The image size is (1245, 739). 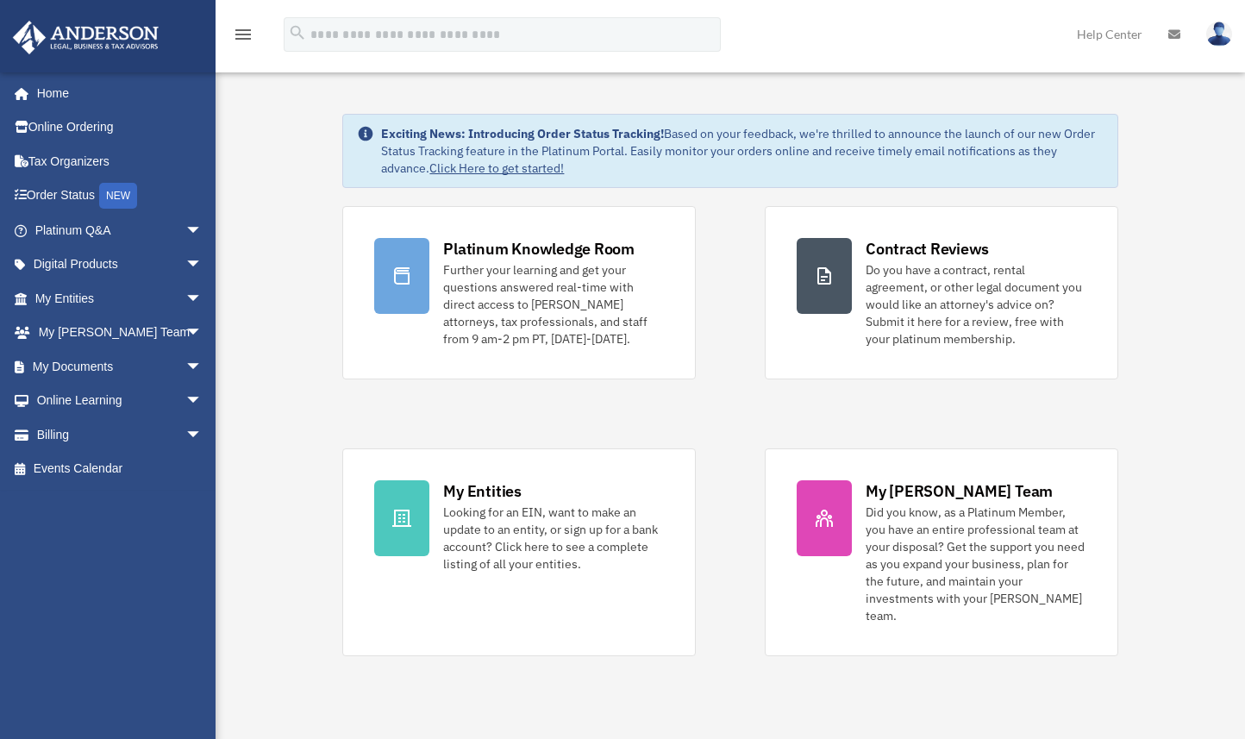 I want to click on a: Click Here to get started!, so click(x=496, y=168).